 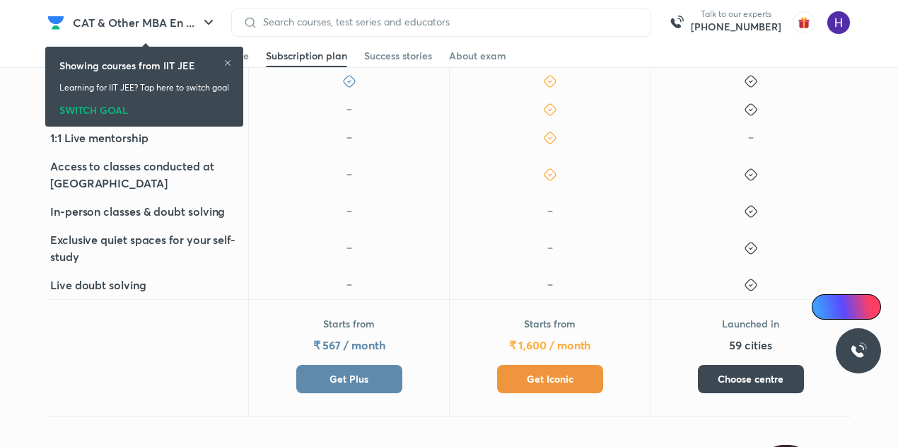 What do you see at coordinates (144, 88) in the screenshot?
I see `p: Learning for IIT JEE? Tap here to switch goal` at bounding box center [144, 88].